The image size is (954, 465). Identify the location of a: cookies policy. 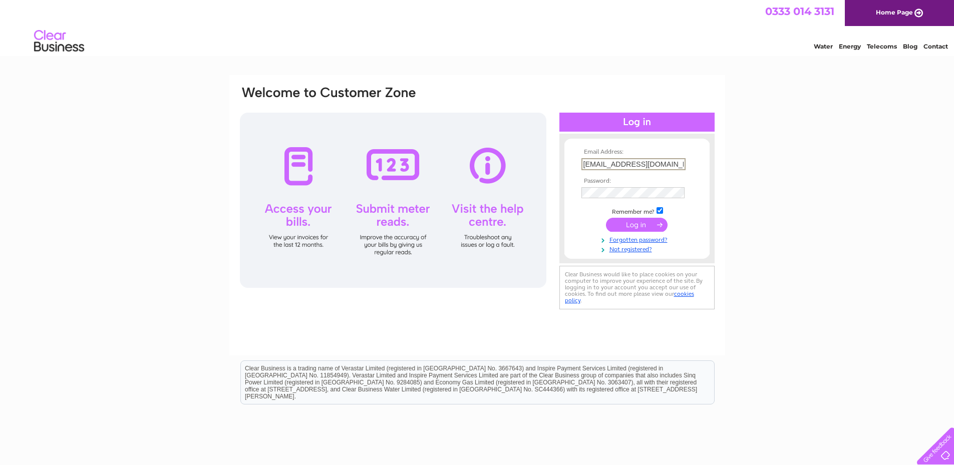
(630, 297).